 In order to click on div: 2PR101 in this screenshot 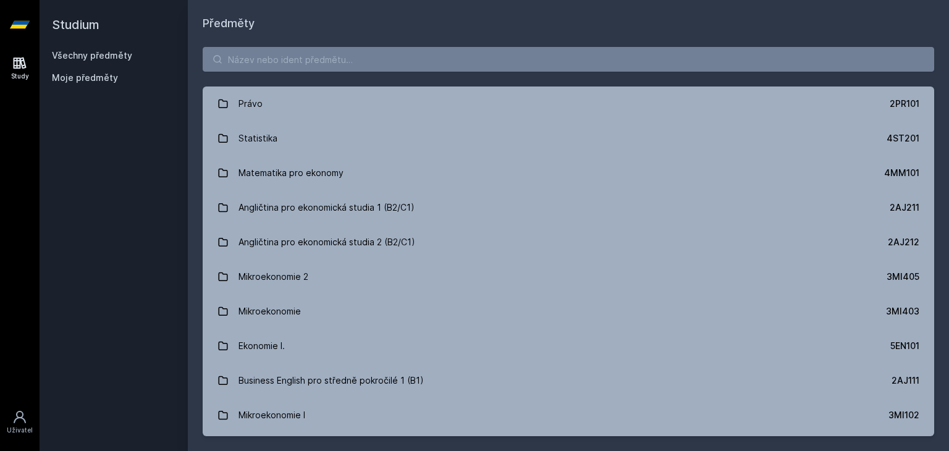, I will do `click(905, 104)`.